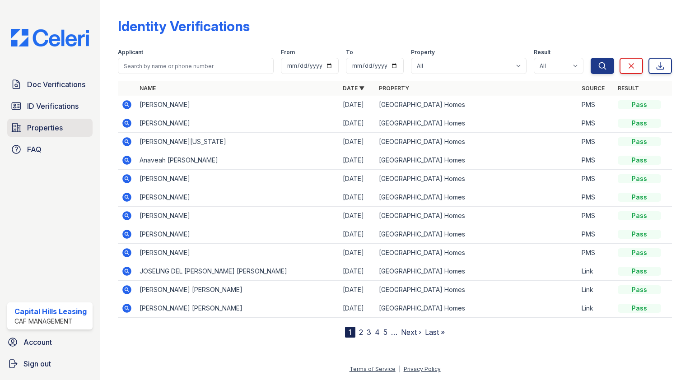 This screenshot has width=690, height=380. What do you see at coordinates (50, 364) in the screenshot?
I see `button: Sign out` at bounding box center [50, 364].